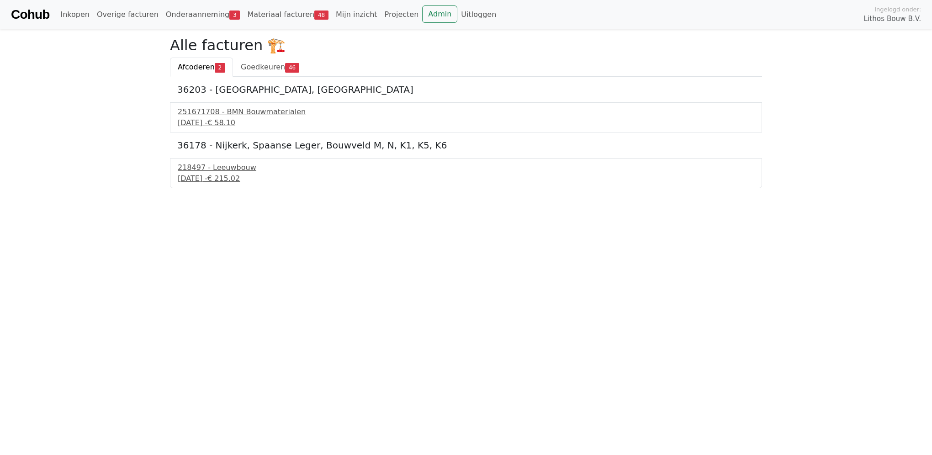 This screenshot has width=932, height=455. What do you see at coordinates (479, 15) in the screenshot?
I see `a: Uitloggen` at bounding box center [479, 15].